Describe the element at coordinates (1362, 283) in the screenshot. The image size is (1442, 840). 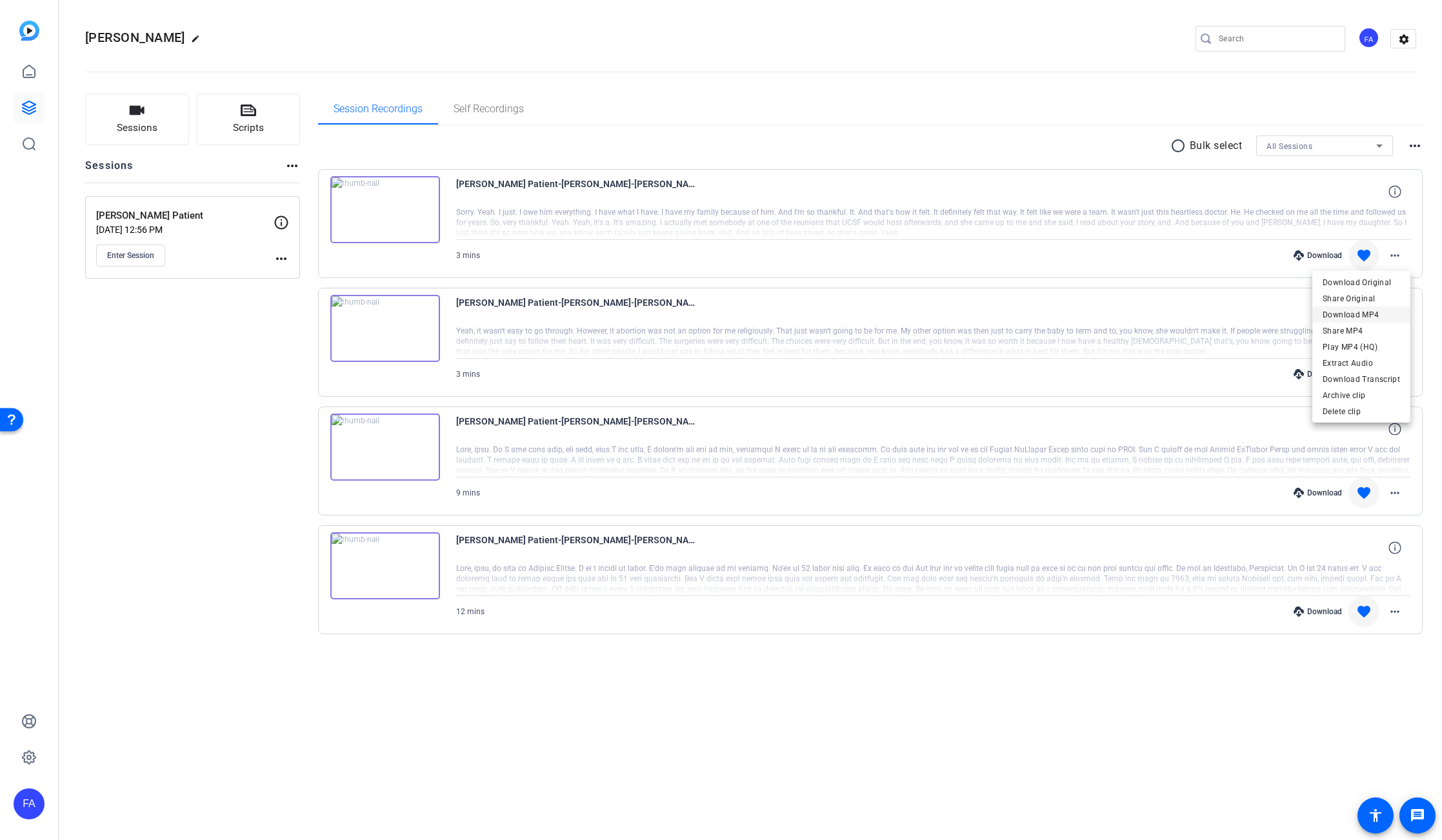
I see `span: Download Original` at that location.